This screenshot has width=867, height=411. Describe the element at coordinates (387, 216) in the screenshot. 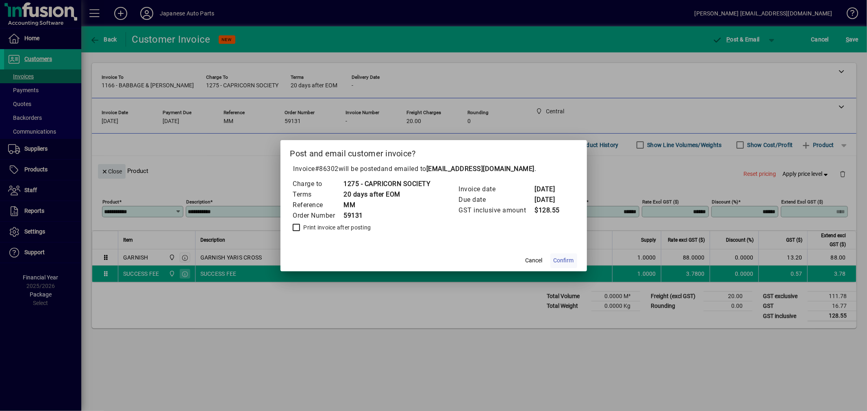

I see `td: 59131` at that location.